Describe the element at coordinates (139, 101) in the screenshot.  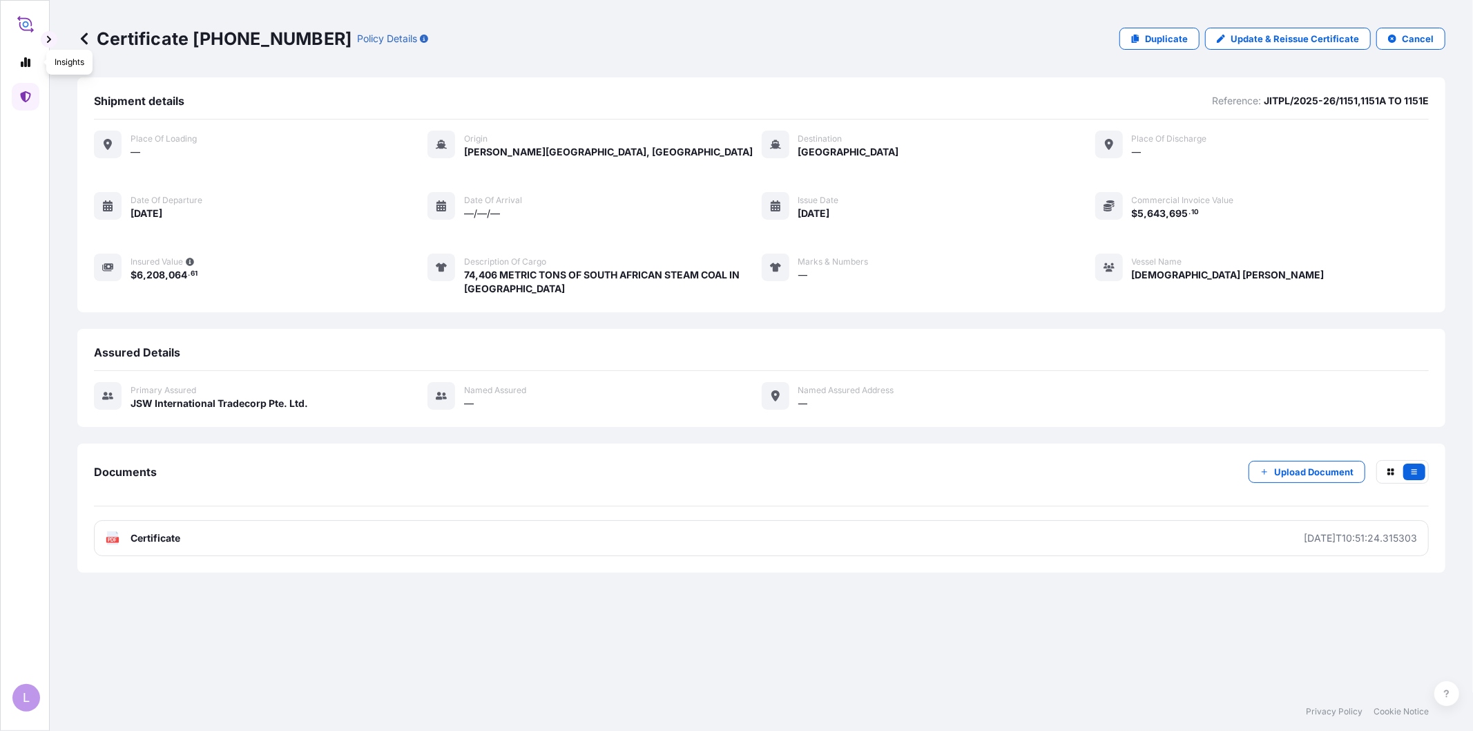
I see `span: Shipment details` at that location.